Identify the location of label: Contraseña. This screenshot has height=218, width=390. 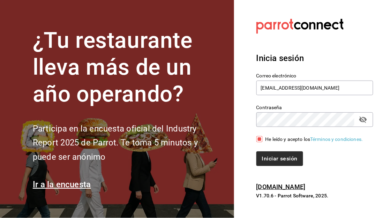
(315, 108).